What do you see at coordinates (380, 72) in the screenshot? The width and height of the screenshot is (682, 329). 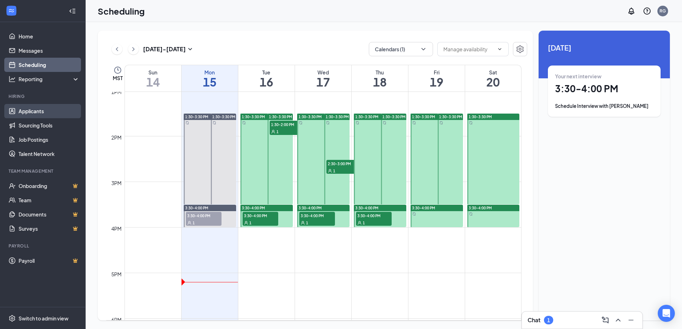 I see `div: Thu` at bounding box center [380, 72].